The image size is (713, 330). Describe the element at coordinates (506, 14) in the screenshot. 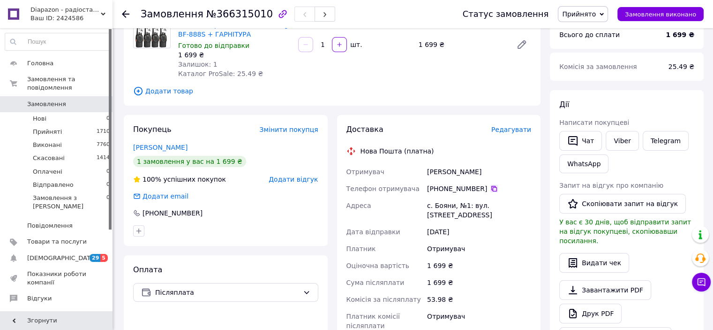

I see `div: Статус замовлення` at that location.